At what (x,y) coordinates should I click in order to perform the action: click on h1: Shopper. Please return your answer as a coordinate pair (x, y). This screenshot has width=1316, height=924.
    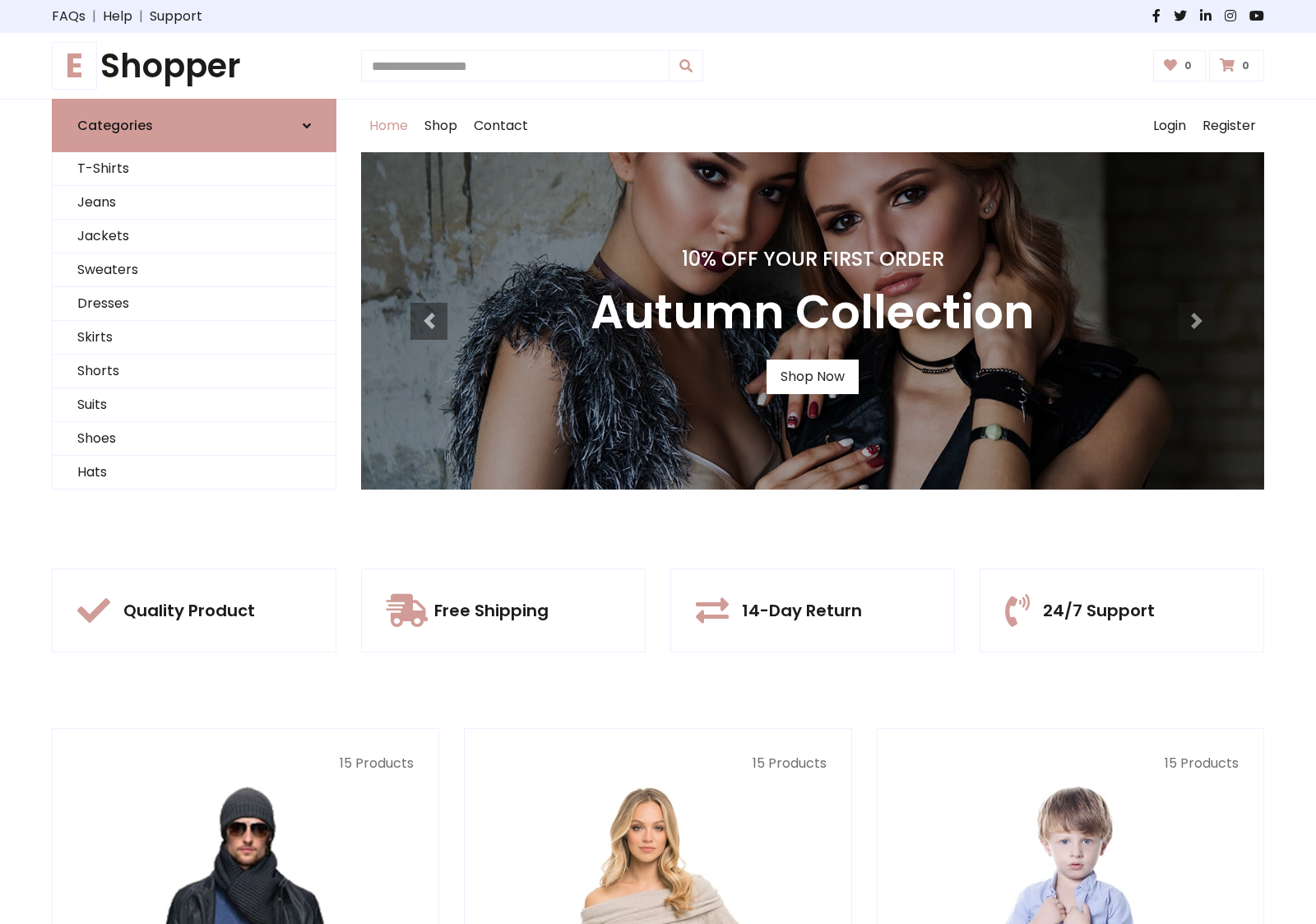
    Looking at the image, I should click on (194, 66).